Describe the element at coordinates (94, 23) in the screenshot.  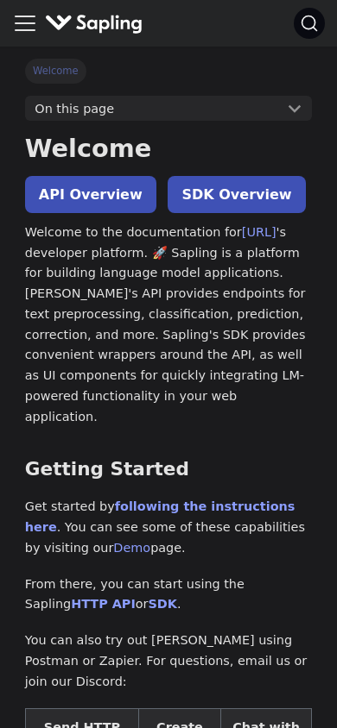
I see `img: Sapling.ai` at that location.